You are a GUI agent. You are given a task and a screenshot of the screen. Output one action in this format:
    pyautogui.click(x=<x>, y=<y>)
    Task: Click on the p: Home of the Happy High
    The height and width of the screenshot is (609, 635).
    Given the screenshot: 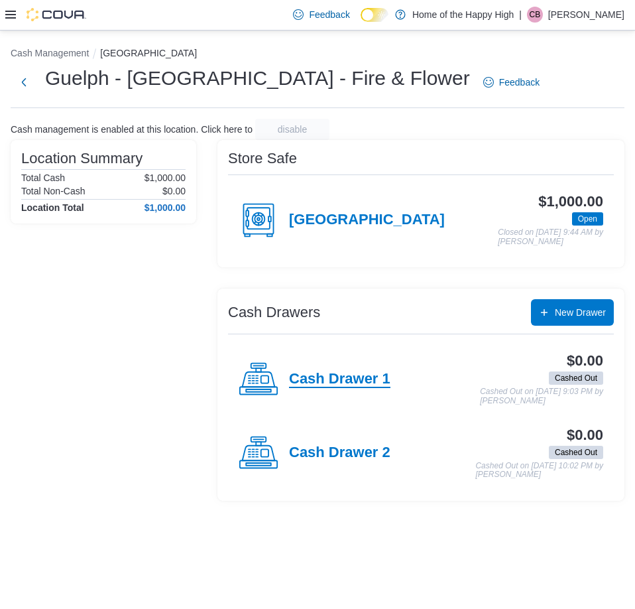 What is the action you would take?
    pyautogui.click(x=463, y=15)
    